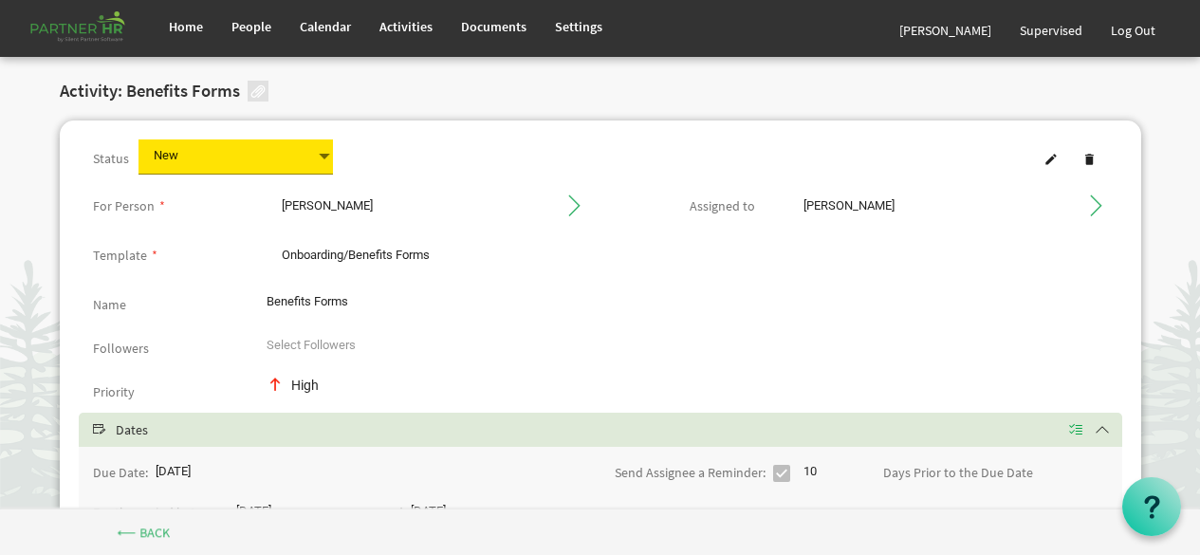 Image resolution: width=1200 pixels, height=555 pixels. Describe the element at coordinates (615, 430) in the screenshot. I see `h5: Dates` at that location.